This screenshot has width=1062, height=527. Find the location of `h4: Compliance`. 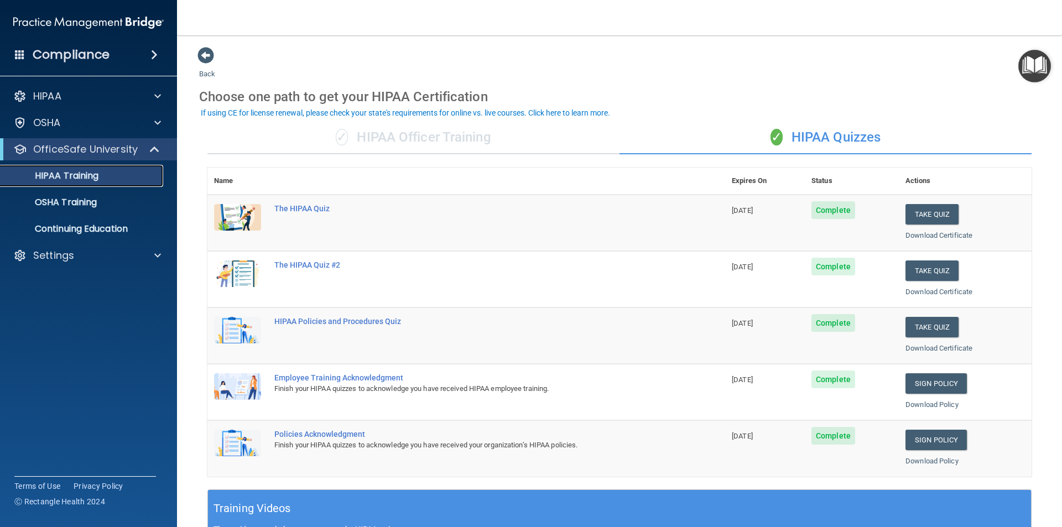

h4: Compliance is located at coordinates (71, 55).